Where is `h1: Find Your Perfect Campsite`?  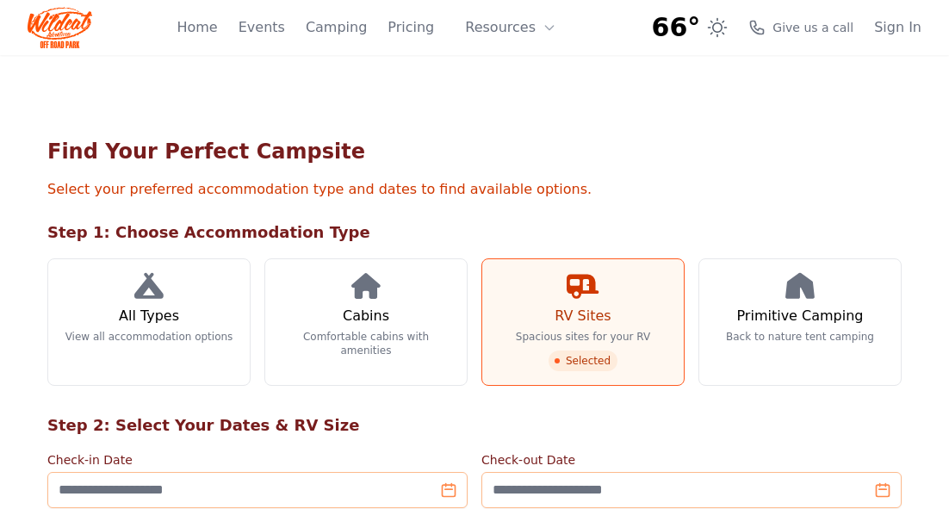 h1: Find Your Perfect Campsite is located at coordinates (475, 152).